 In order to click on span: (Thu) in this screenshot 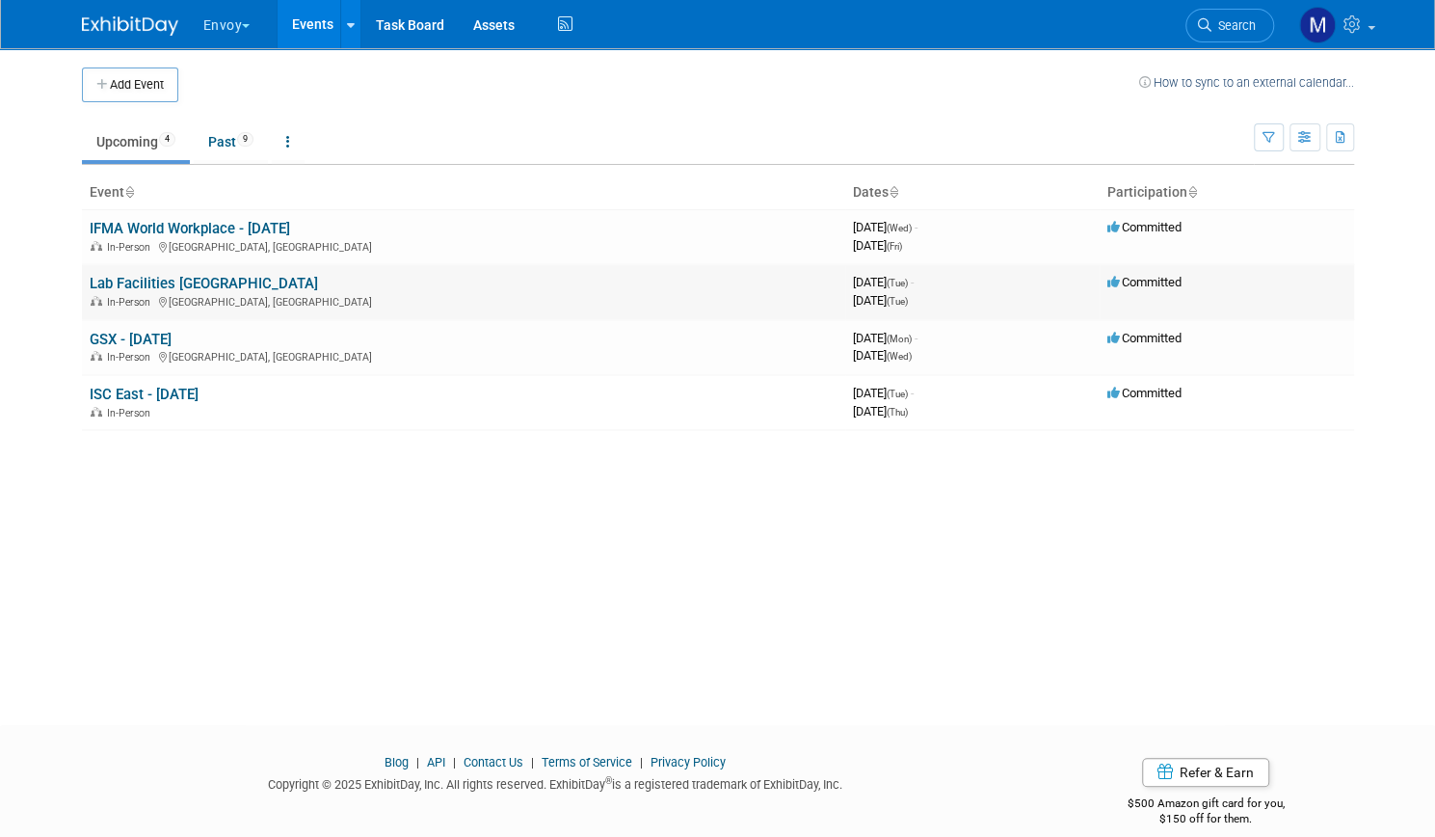, I will do `click(897, 412)`.